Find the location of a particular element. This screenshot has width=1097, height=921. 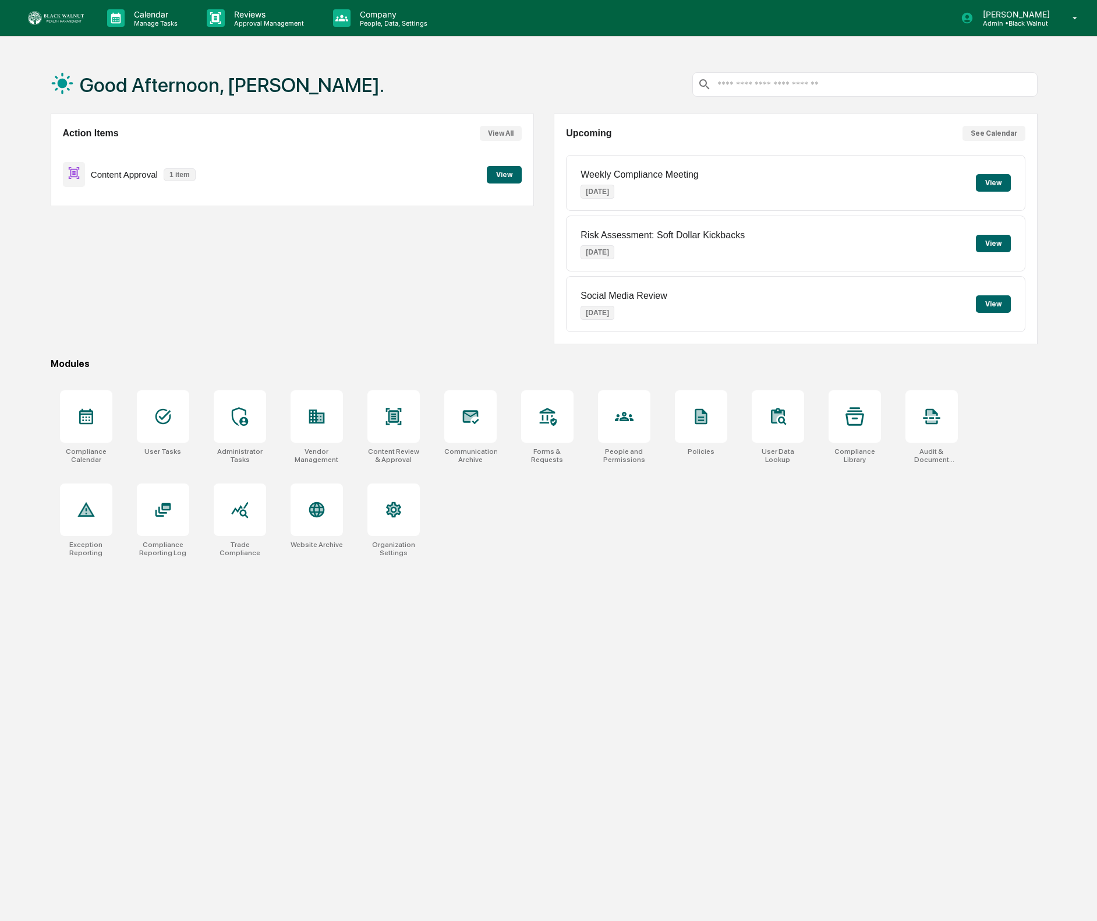

p: Admin • Black Walnut is located at coordinates (1014, 23).